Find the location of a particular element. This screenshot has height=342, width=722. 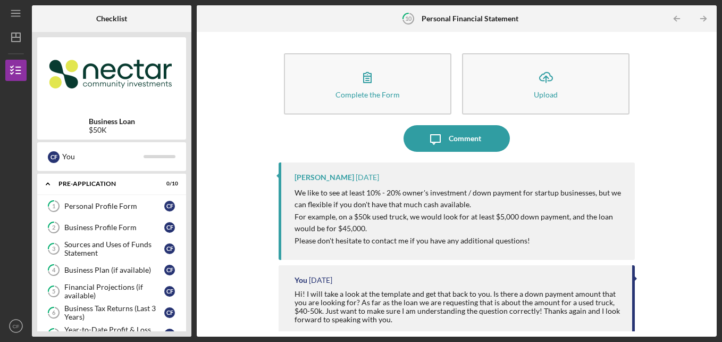

button: Comment is located at coordinates (457, 138).